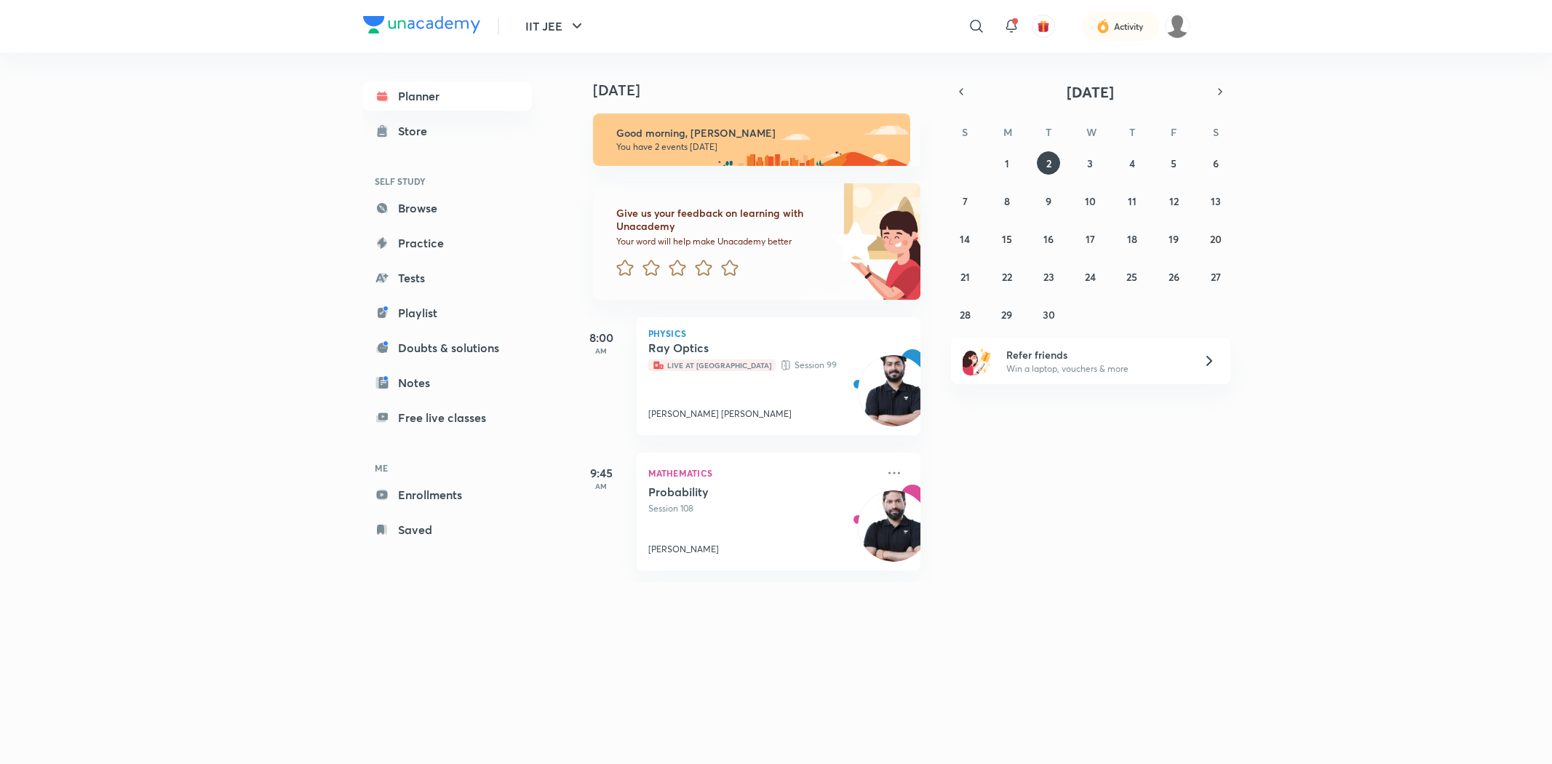  Describe the element at coordinates (1007, 314) in the screenshot. I see `button: September 29, 2025` at that location.